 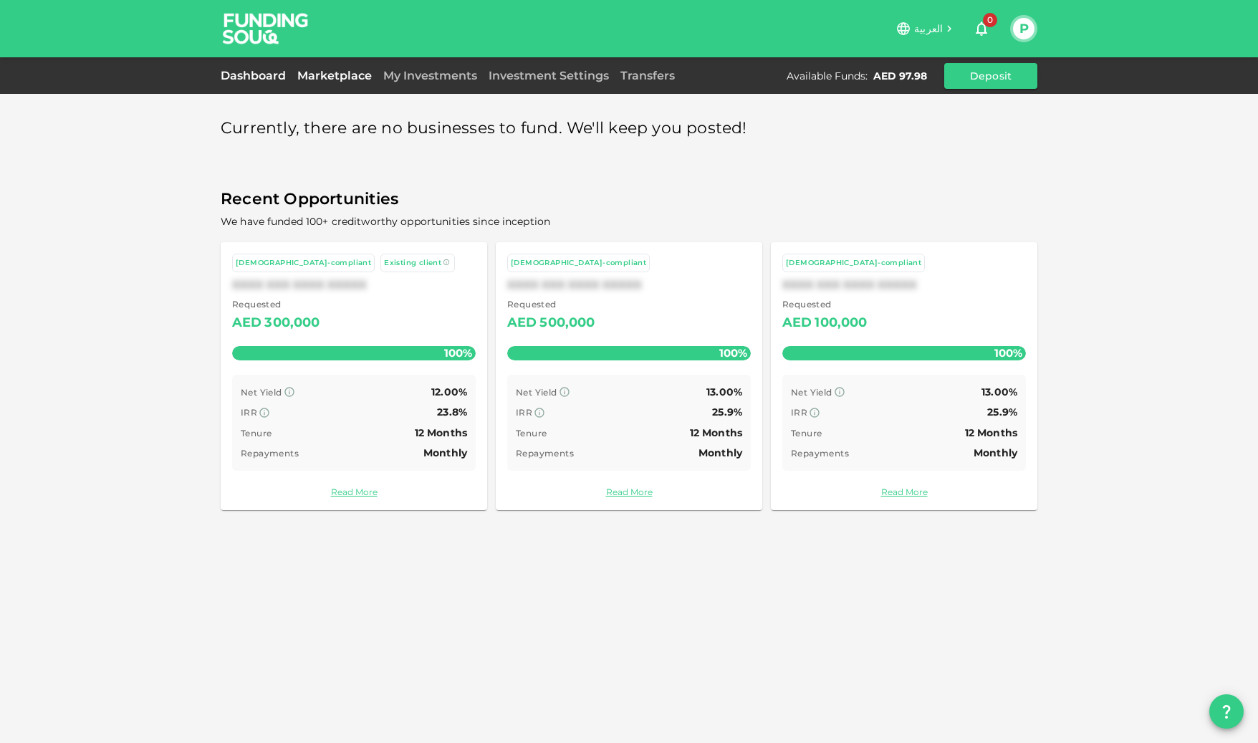 What do you see at coordinates (484, 128) in the screenshot?
I see `span: Currently, there are no businesses to fund. We'll keep you posted!` at bounding box center [484, 128].